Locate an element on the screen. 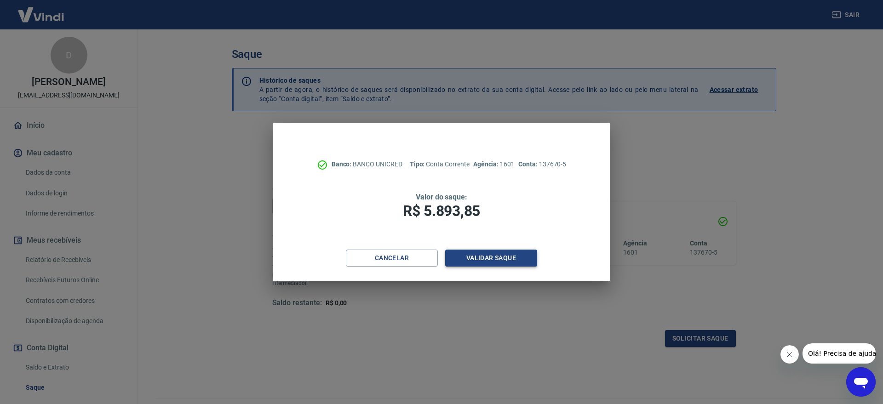 The image size is (883, 404). p: 1601 is located at coordinates (494, 164).